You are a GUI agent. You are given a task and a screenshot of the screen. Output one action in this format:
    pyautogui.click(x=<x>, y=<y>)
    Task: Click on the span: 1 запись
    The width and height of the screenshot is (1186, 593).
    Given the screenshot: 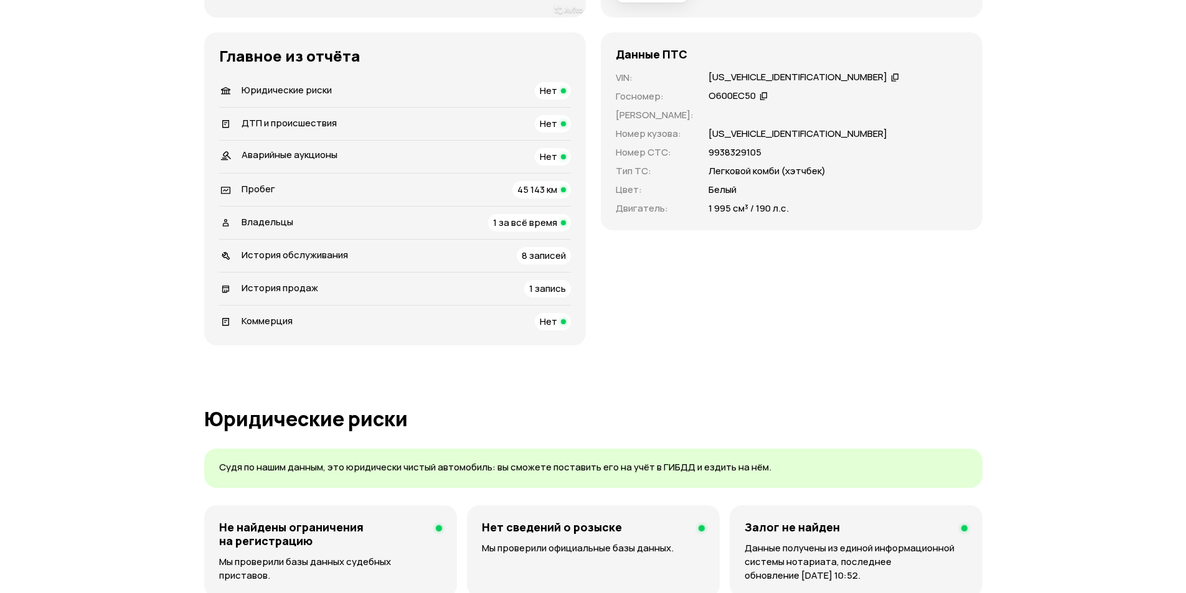 What is the action you would take?
    pyautogui.click(x=547, y=288)
    